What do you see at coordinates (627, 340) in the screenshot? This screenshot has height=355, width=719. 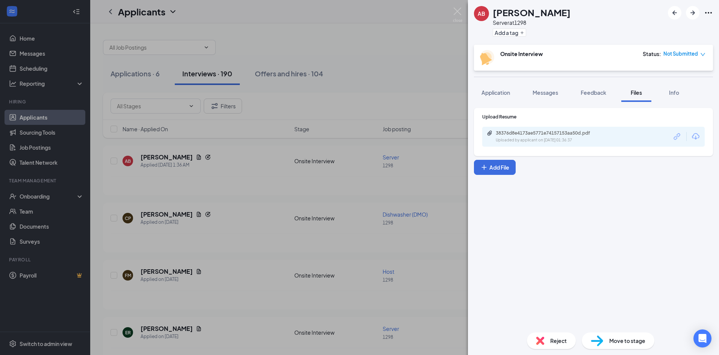 I see `span: Move to stage` at bounding box center [627, 340].